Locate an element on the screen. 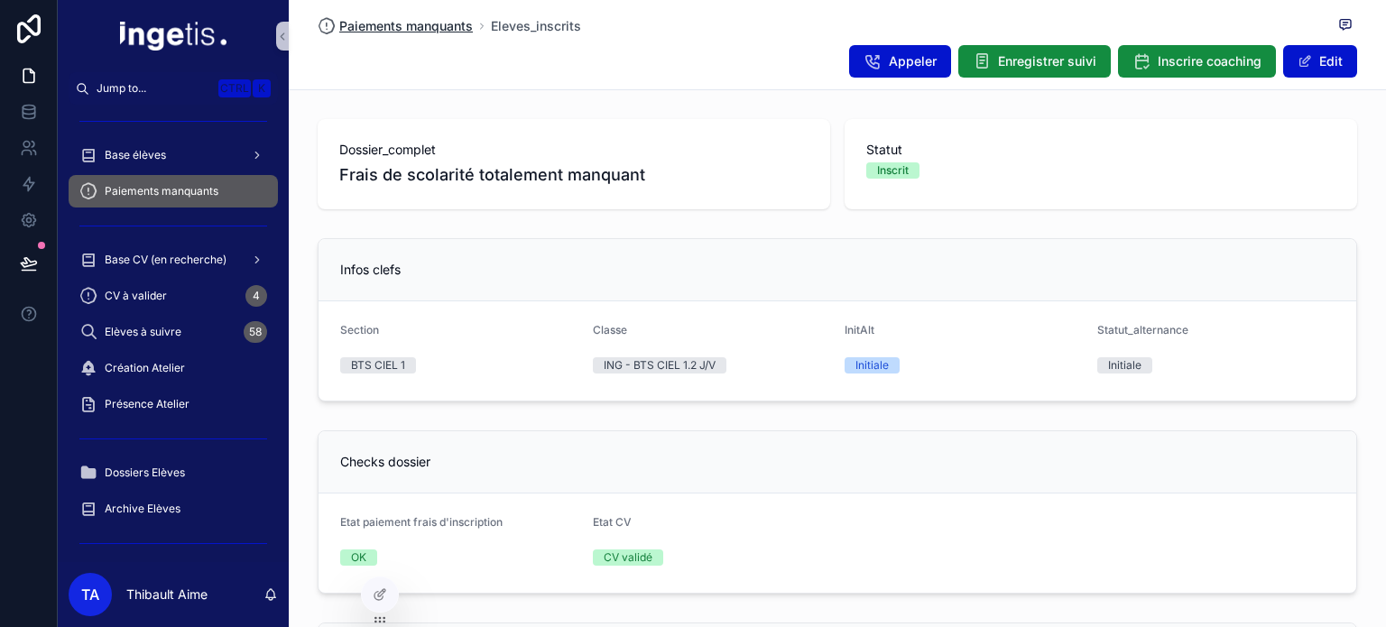 This screenshot has width=1386, height=627. div: 58 is located at coordinates (255, 332).